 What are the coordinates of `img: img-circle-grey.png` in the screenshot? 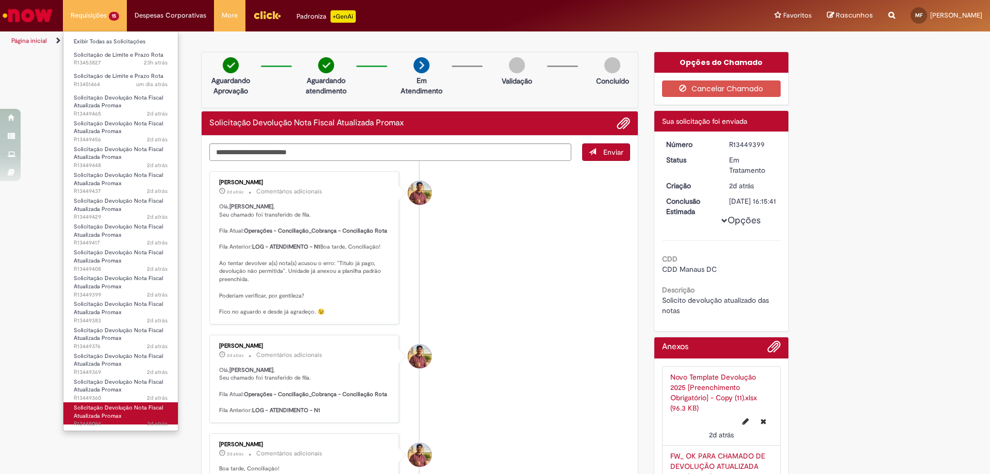 It's located at (612, 65).